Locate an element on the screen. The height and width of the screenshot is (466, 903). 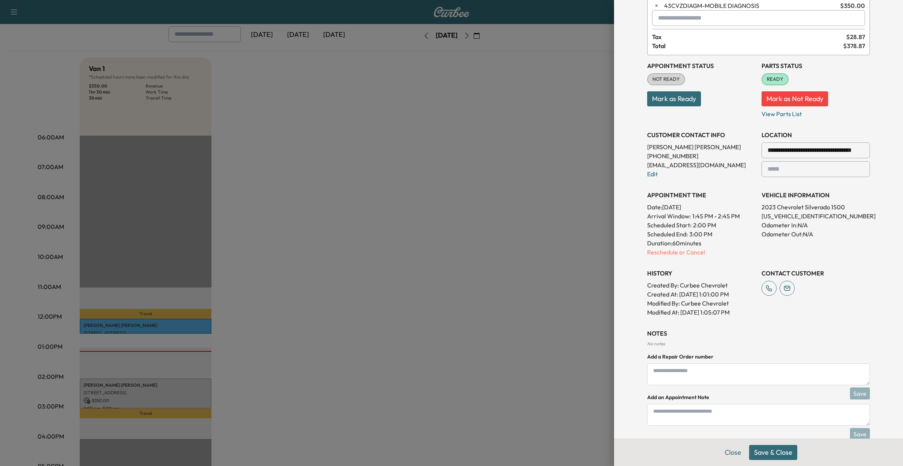
h3: Appointment Status is located at coordinates (701, 66).